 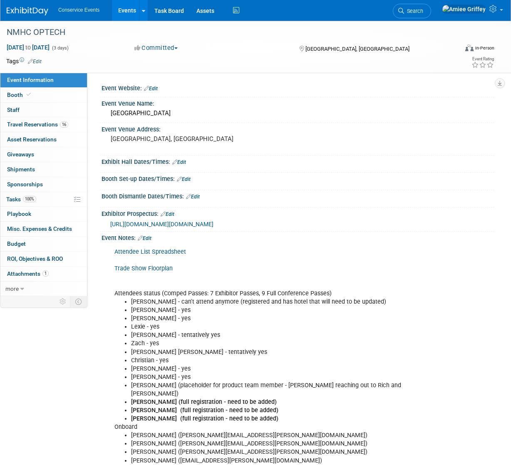 I want to click on a: Attachments1, so click(x=44, y=274).